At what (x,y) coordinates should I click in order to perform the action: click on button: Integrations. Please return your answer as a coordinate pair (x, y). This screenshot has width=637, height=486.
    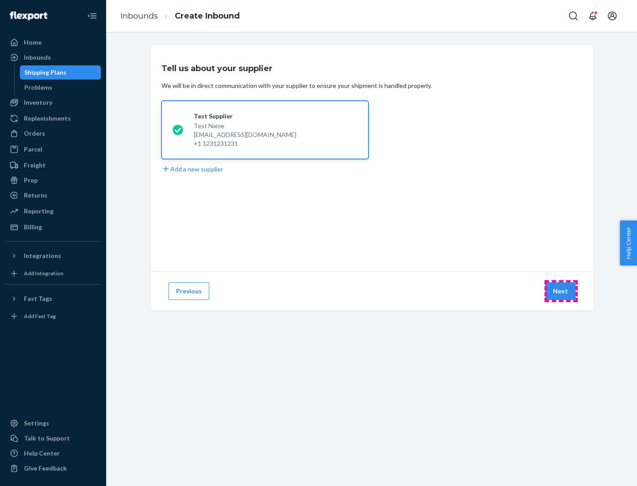
    Looking at the image, I should click on (53, 256).